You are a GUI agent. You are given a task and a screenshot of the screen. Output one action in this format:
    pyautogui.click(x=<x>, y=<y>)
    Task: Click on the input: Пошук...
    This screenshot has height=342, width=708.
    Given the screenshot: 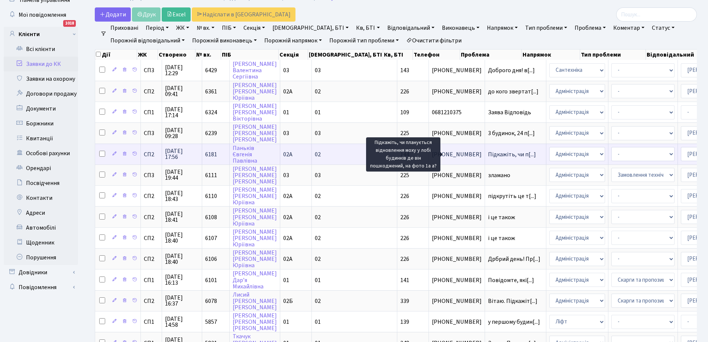 What is the action you would take?
    pyautogui.click(x=657, y=14)
    